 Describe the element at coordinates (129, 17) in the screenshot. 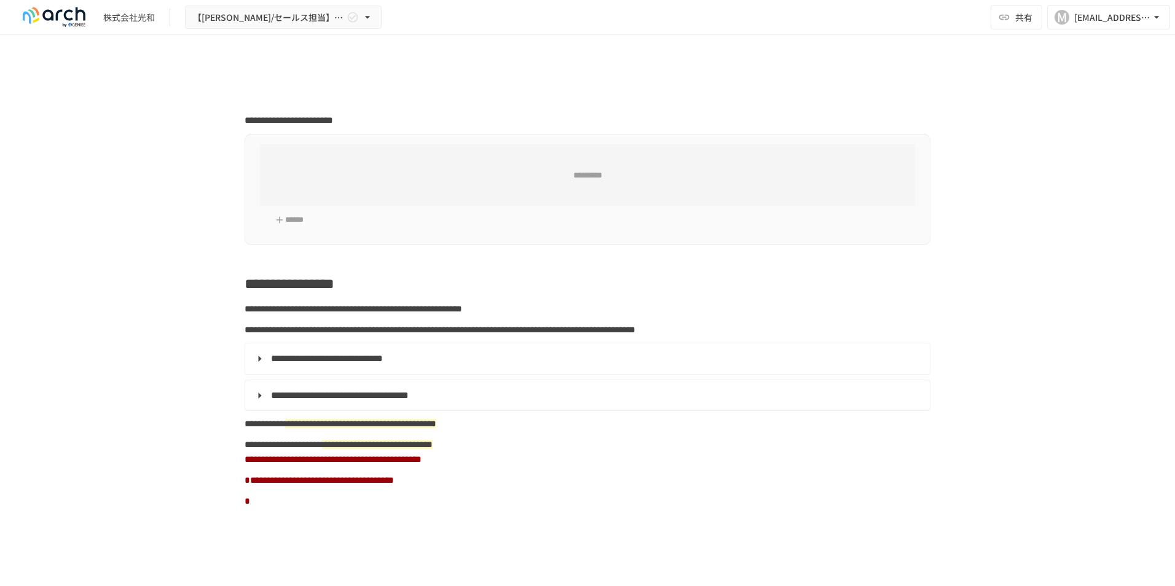

I see `div: 株式会社光和` at that location.